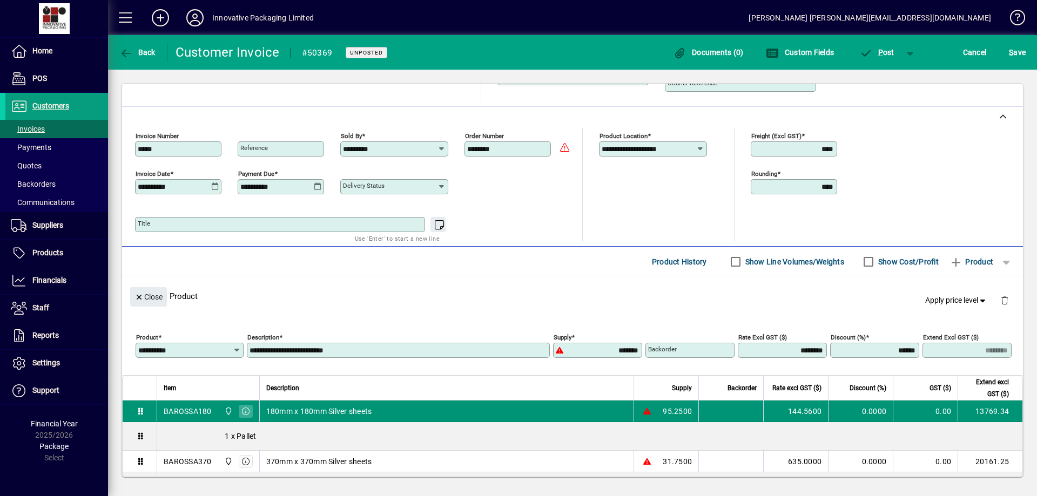 The width and height of the screenshot is (1037, 496). I want to click on span: Close, so click(148, 297).